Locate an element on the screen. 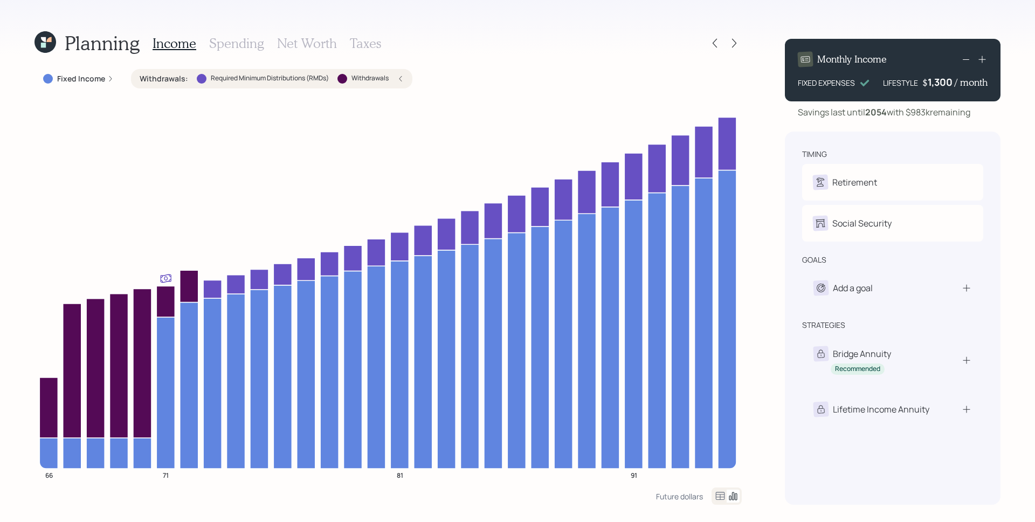  div: Future dollars is located at coordinates (679, 496).